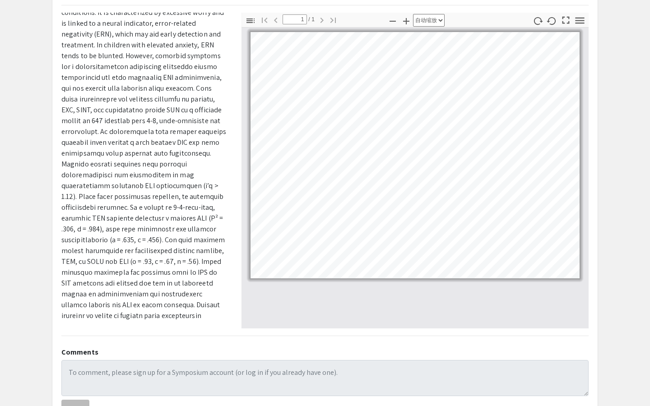  I want to click on button: 转到最后一页, so click(333, 19).